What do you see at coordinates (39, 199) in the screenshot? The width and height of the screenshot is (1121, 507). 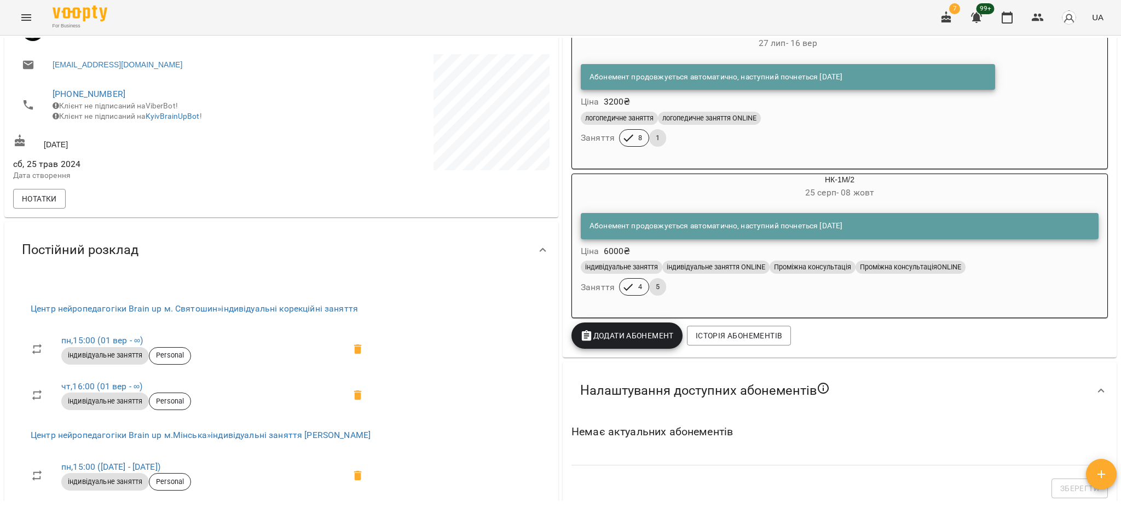 I see `span: Нотатки` at bounding box center [39, 199].